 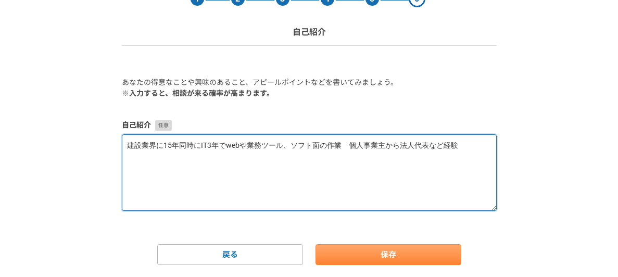 I want to click on p: 自己紹介, so click(x=309, y=32).